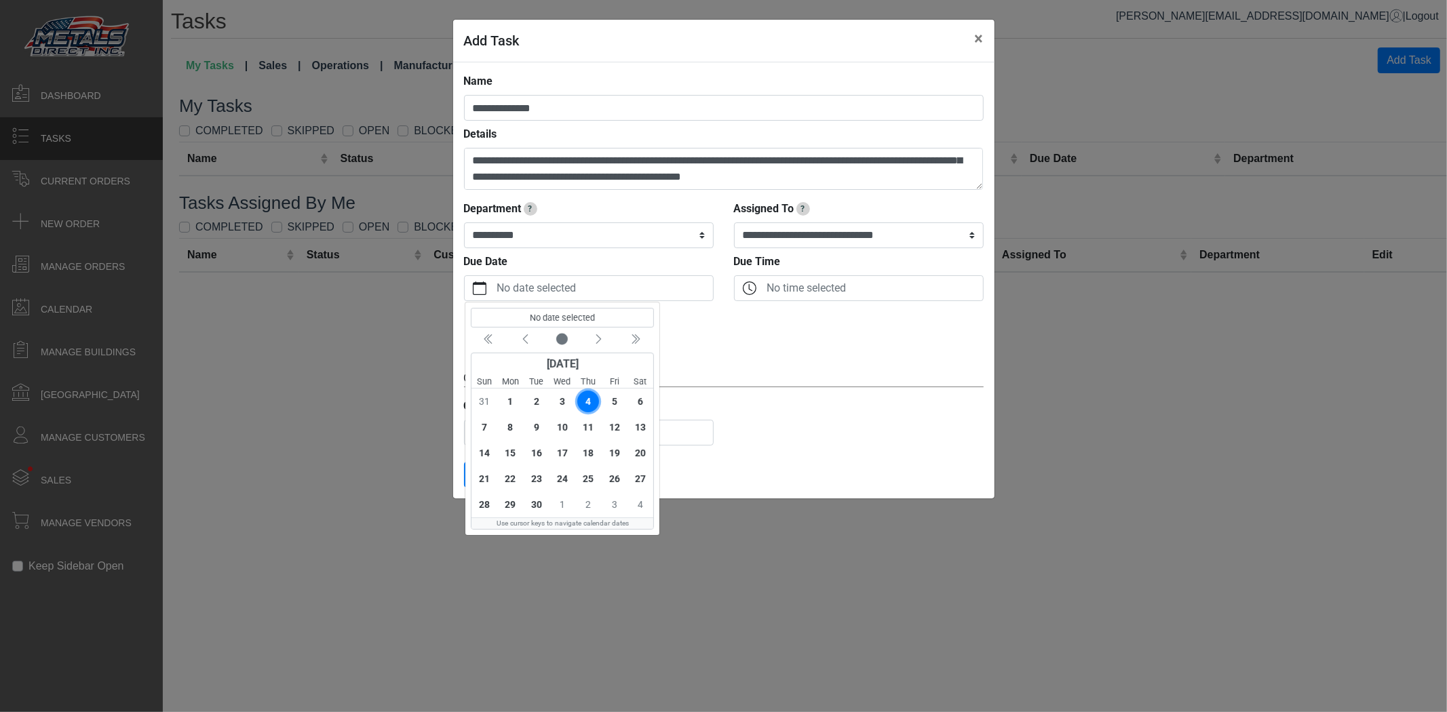 The width and height of the screenshot is (1447, 712). Describe the element at coordinates (562, 427) in the screenshot. I see `div: Wednesday, September 10, 2025` at that location.